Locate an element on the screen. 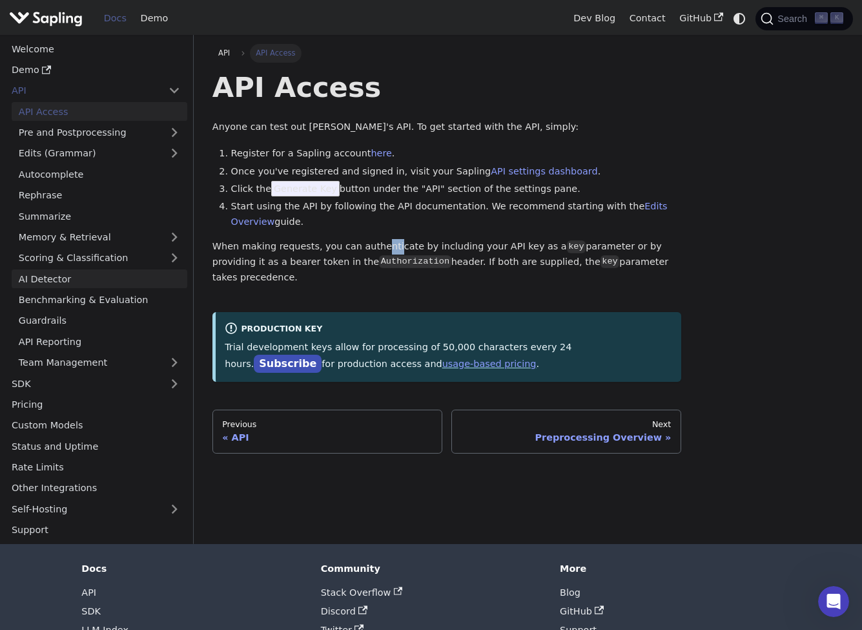 This screenshot has width=862, height=630. span: API is located at coordinates (224, 53).